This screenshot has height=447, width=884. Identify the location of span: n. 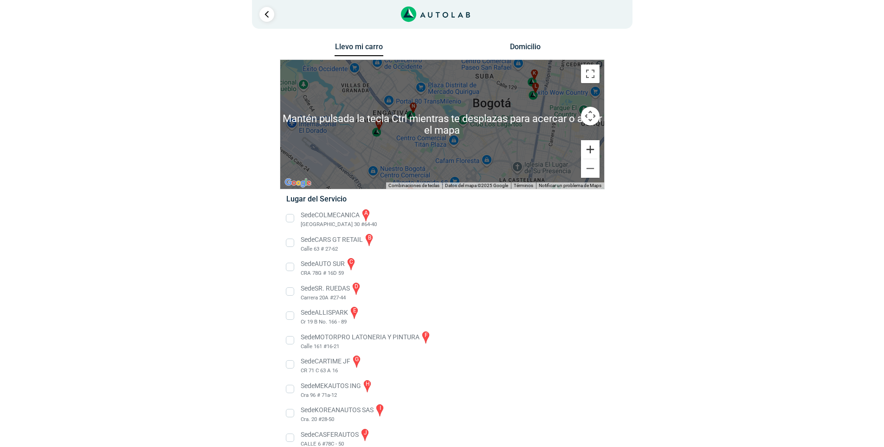
(413, 106).